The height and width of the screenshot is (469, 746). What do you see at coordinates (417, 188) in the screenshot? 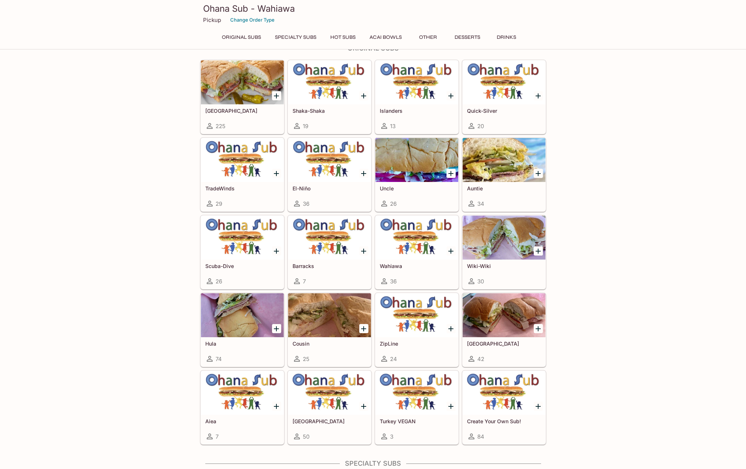
I see `h5: Uncle` at bounding box center [417, 188].